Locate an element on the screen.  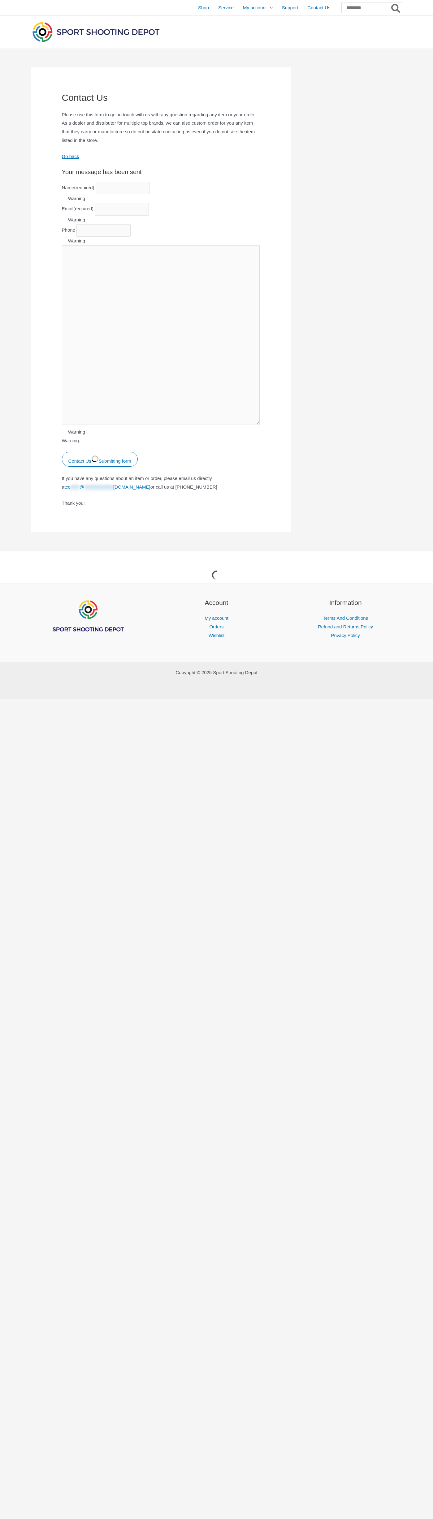
a: Orders is located at coordinates (216, 626).